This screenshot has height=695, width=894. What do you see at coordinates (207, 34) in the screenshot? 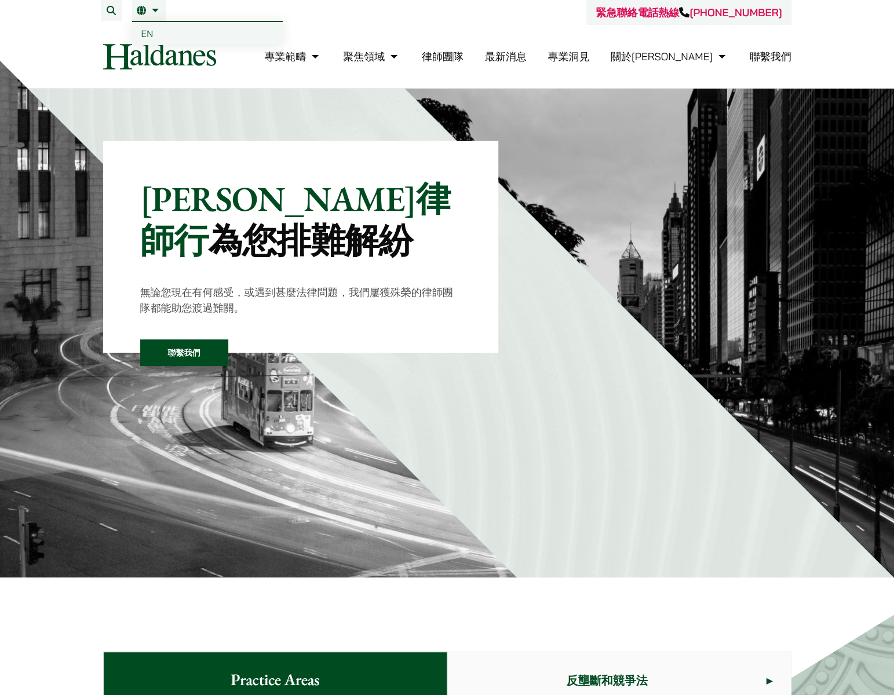
I see `a: Switch to EN` at bounding box center [207, 34].